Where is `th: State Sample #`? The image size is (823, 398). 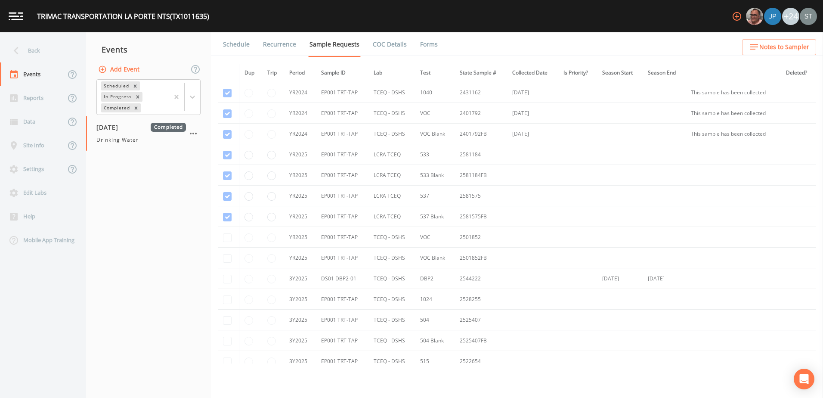 th: State Sample # is located at coordinates (481, 73).